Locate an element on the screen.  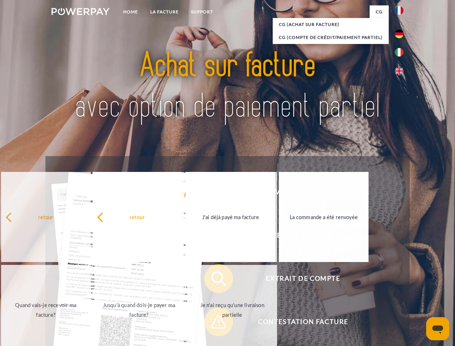
img: it is located at coordinates (399, 52).